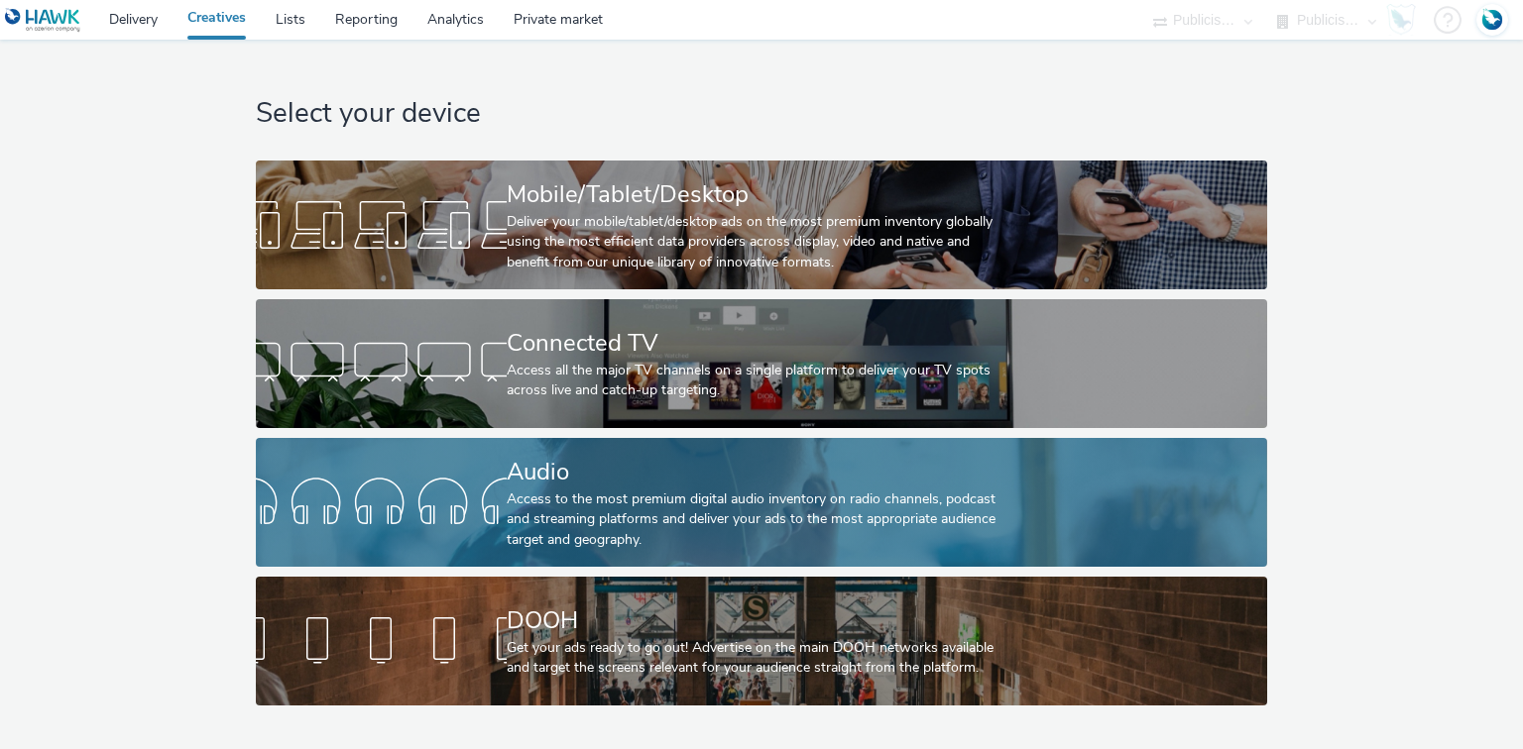  Describe the element at coordinates (760, 225) in the screenshot. I see `a: Mobile/Tablet/DesktopDeliver your mobile/tablet/desktop ads on the most premium inventory globall...` at that location.